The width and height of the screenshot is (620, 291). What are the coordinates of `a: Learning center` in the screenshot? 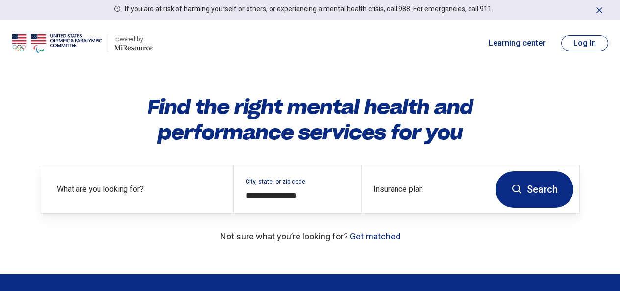 It's located at (517, 43).